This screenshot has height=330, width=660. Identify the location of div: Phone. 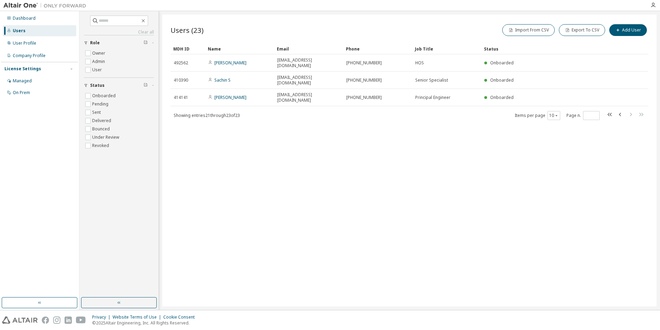
(378, 49).